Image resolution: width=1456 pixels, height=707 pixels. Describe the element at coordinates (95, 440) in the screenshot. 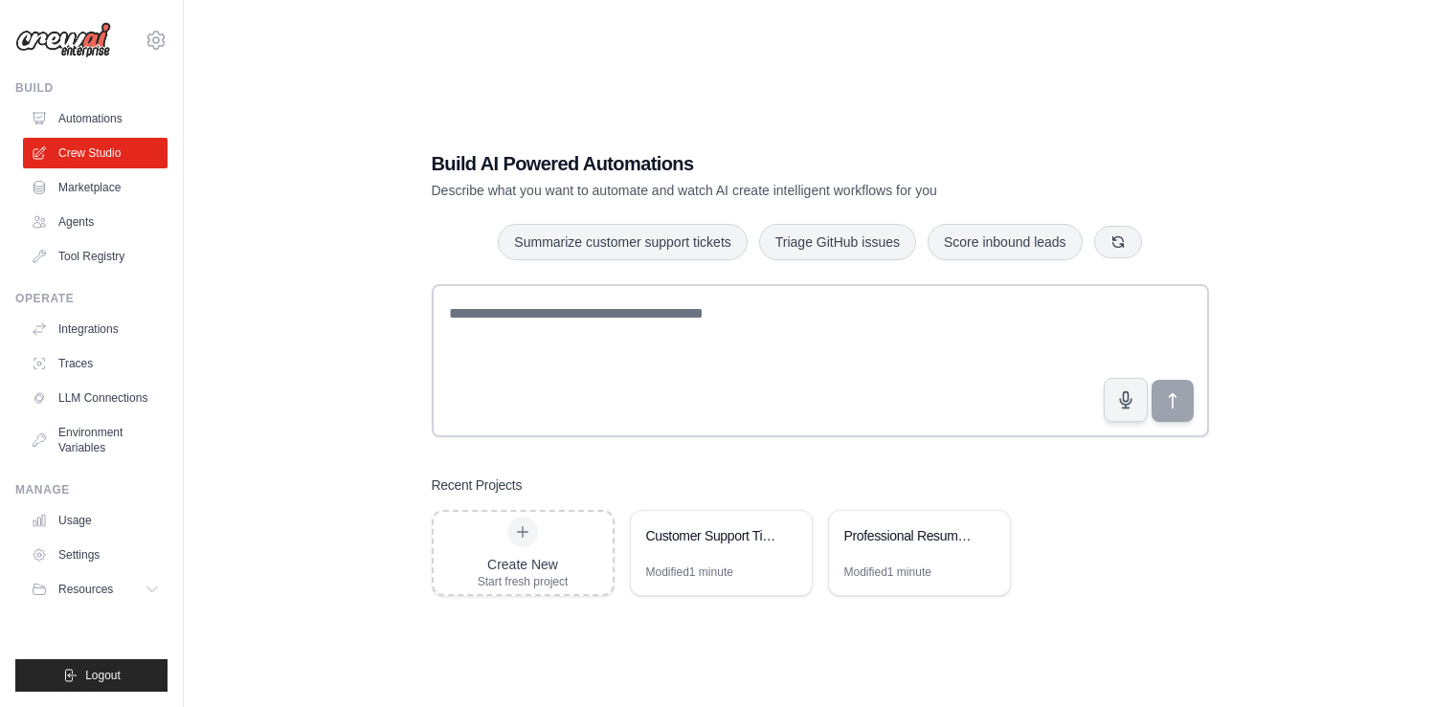

I see `a: Environment Variables` at that location.